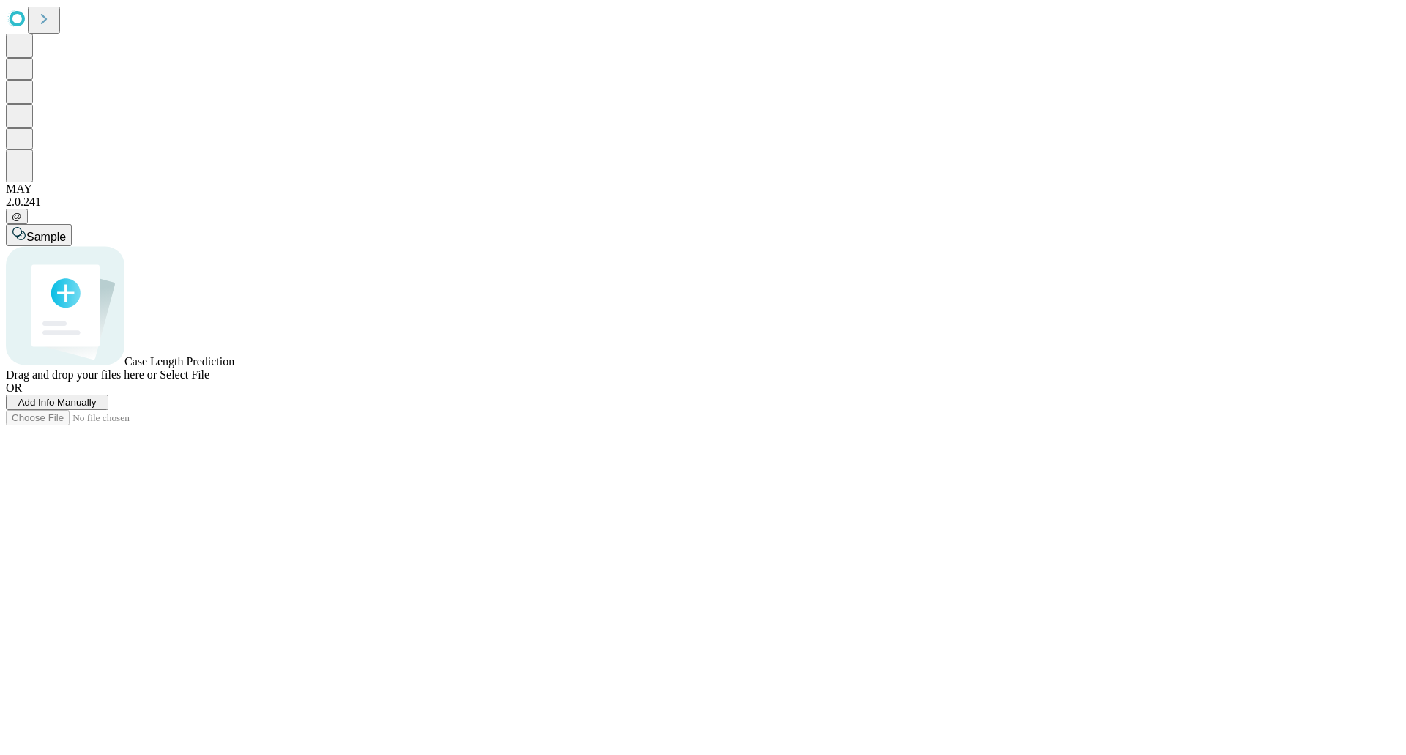 The image size is (1406, 755). Describe the element at coordinates (57, 402) in the screenshot. I see `span: Add Info Manually` at that location.